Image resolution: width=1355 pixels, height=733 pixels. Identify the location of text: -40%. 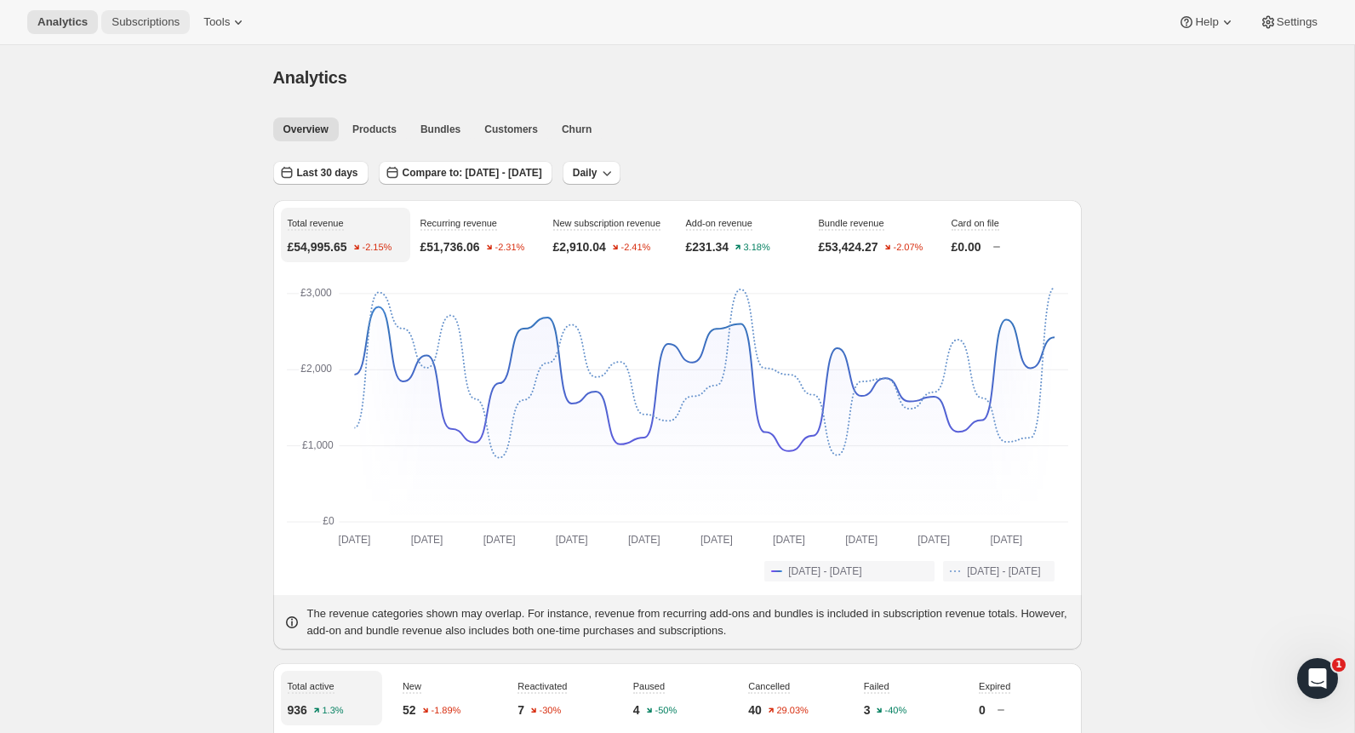
(896, 711).